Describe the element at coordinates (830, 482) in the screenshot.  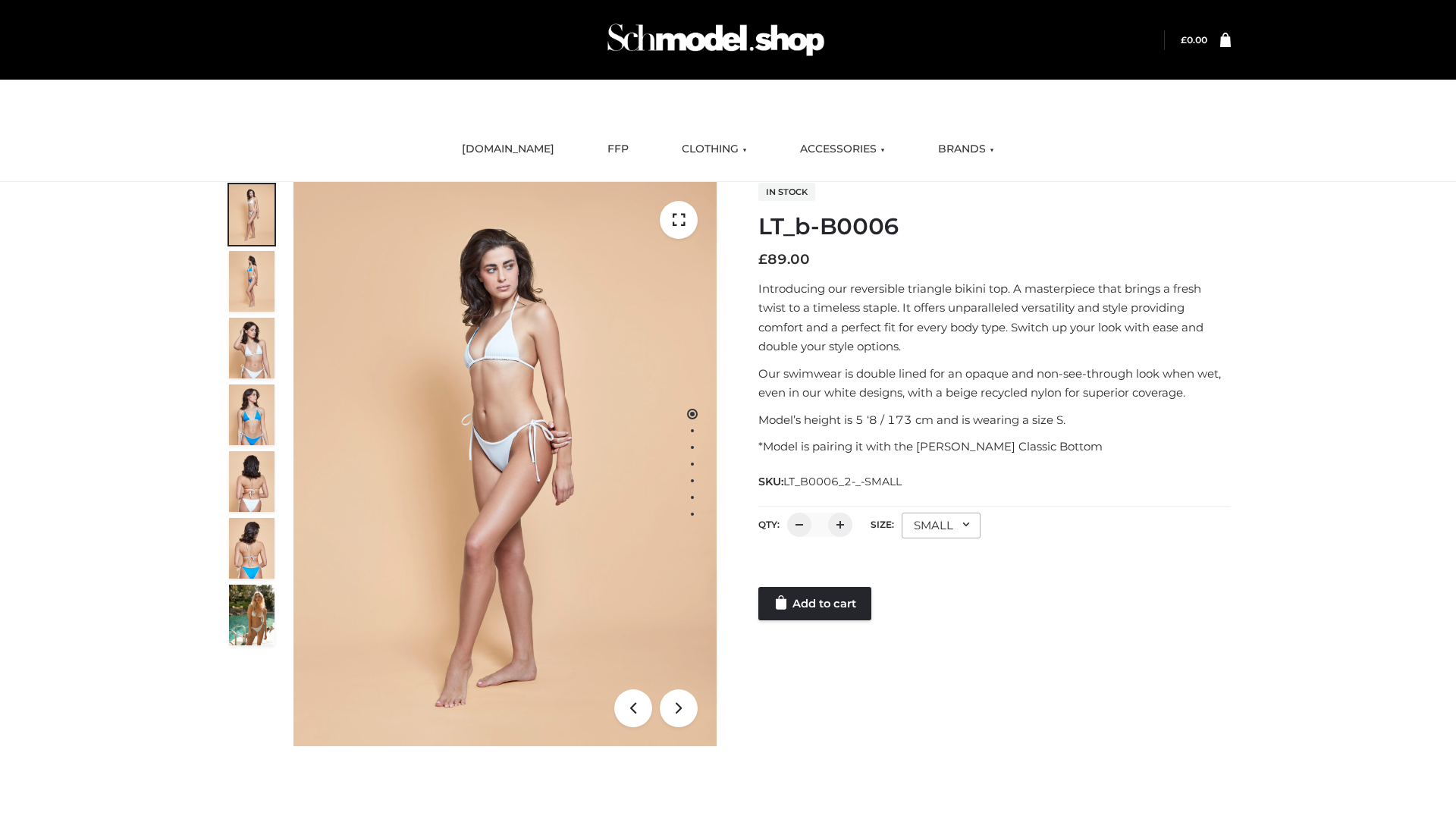
I see `span: SKU:` at that location.